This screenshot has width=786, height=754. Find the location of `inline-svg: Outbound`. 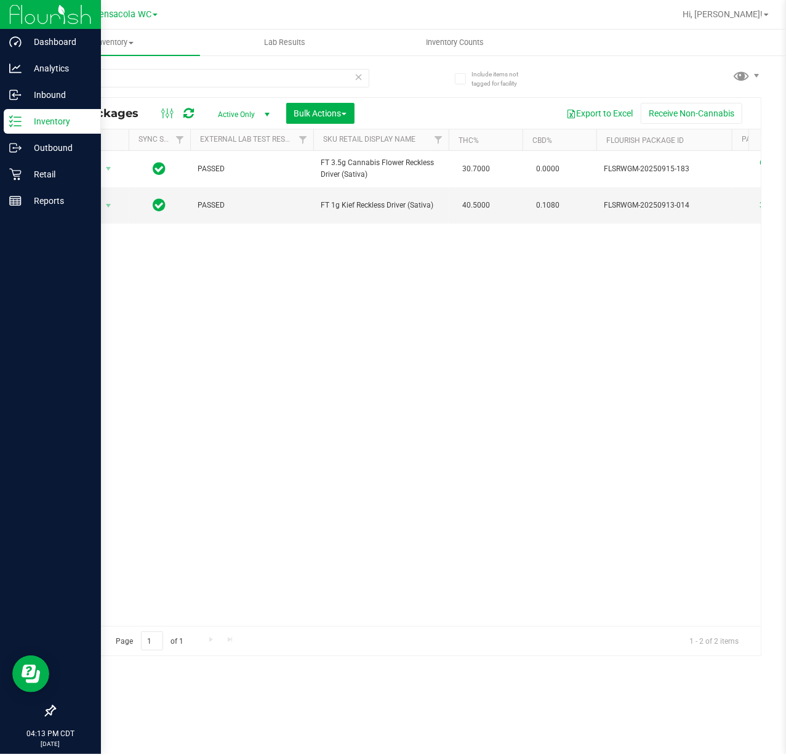

inline-svg: Outbound is located at coordinates (15, 148).